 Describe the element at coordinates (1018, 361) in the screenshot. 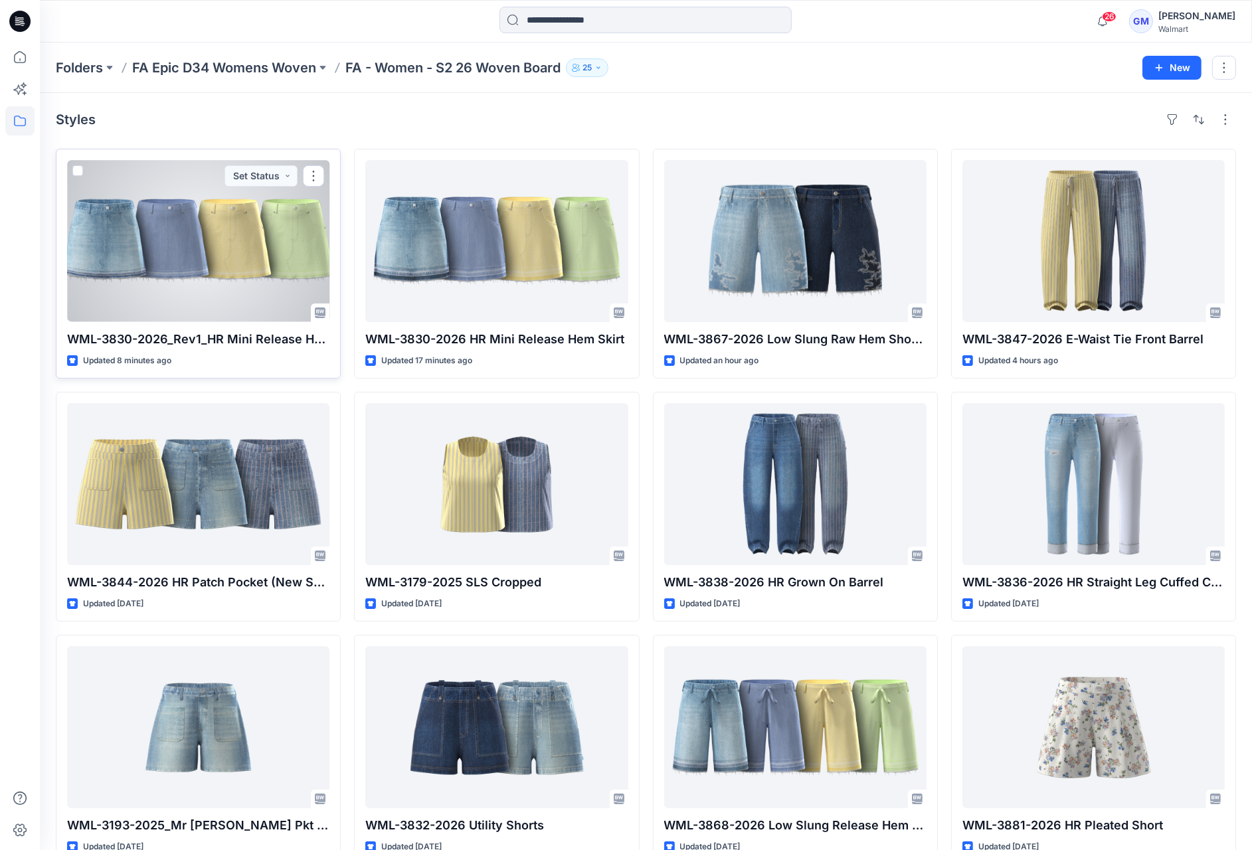

I see `p: Updated 4 hours ago` at that location.